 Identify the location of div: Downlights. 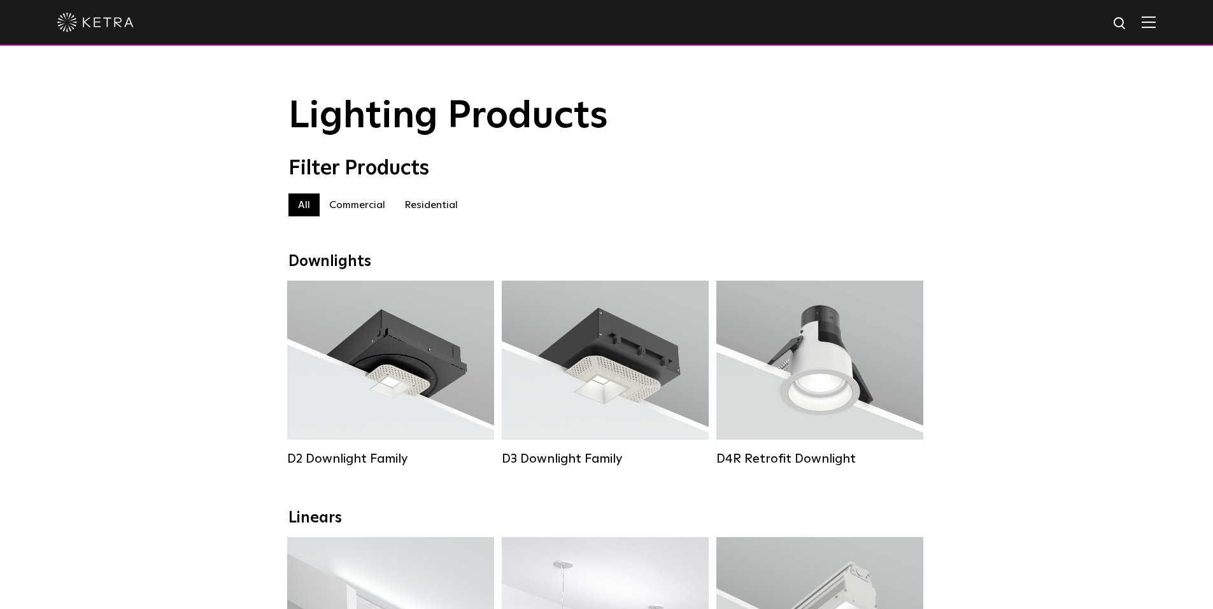
(607, 262).